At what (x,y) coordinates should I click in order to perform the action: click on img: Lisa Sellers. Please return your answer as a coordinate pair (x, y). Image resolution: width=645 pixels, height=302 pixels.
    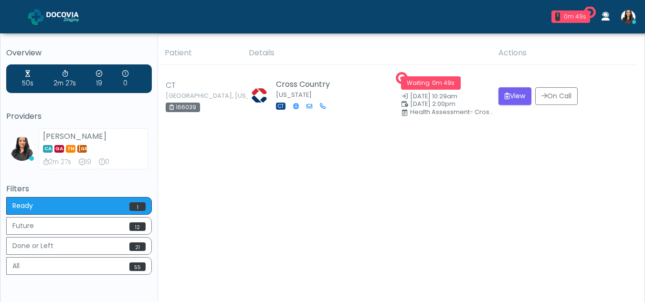
    Looking at the image, I should click on (259, 96).